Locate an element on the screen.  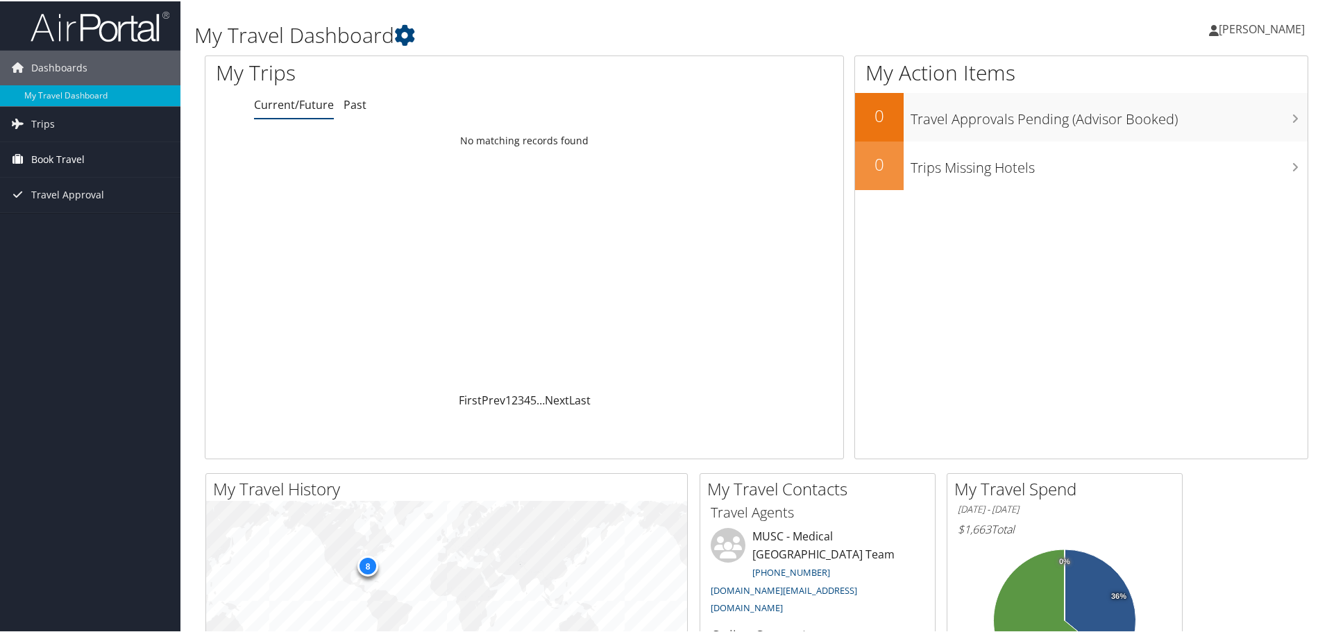
h3: Trips Missing Hotels is located at coordinates (1109, 163).